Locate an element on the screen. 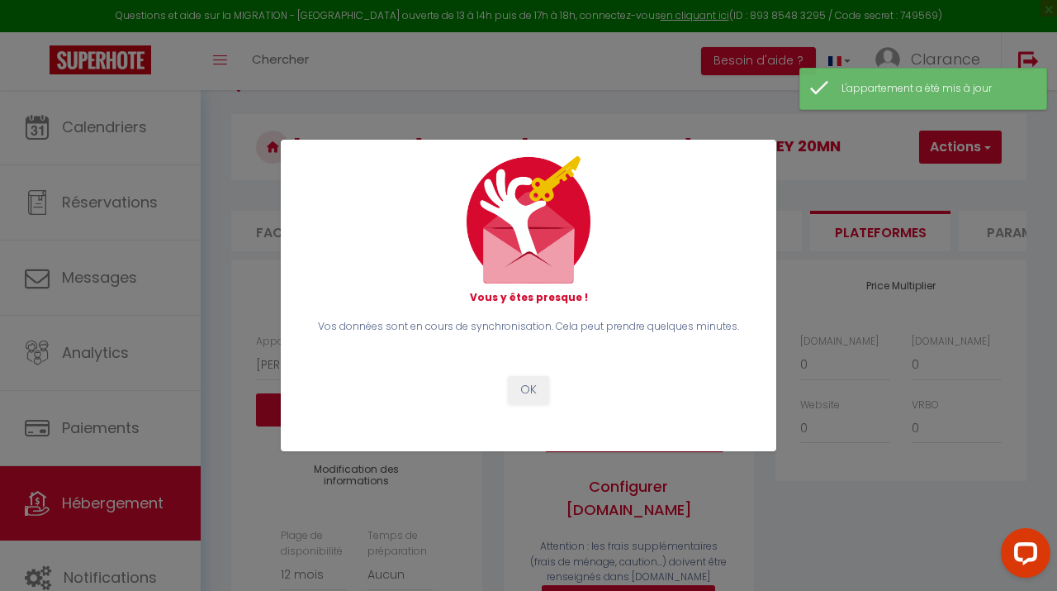 The image size is (1057, 591). p: Vos données sont en cours de synchronisation. Cela peut prendre quelques minutes. is located at coordinates (529, 326).